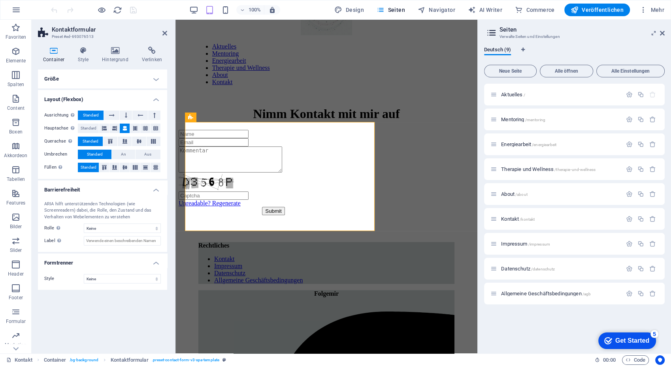 The image size is (671, 366). I want to click on span: /impressum, so click(539, 244).